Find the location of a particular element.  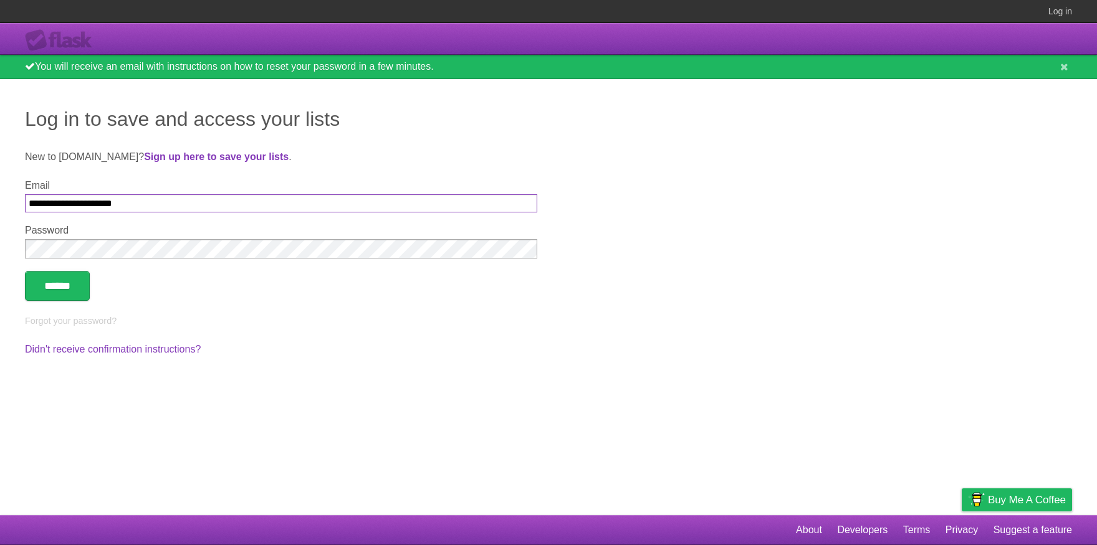

label: Email is located at coordinates (281, 186).